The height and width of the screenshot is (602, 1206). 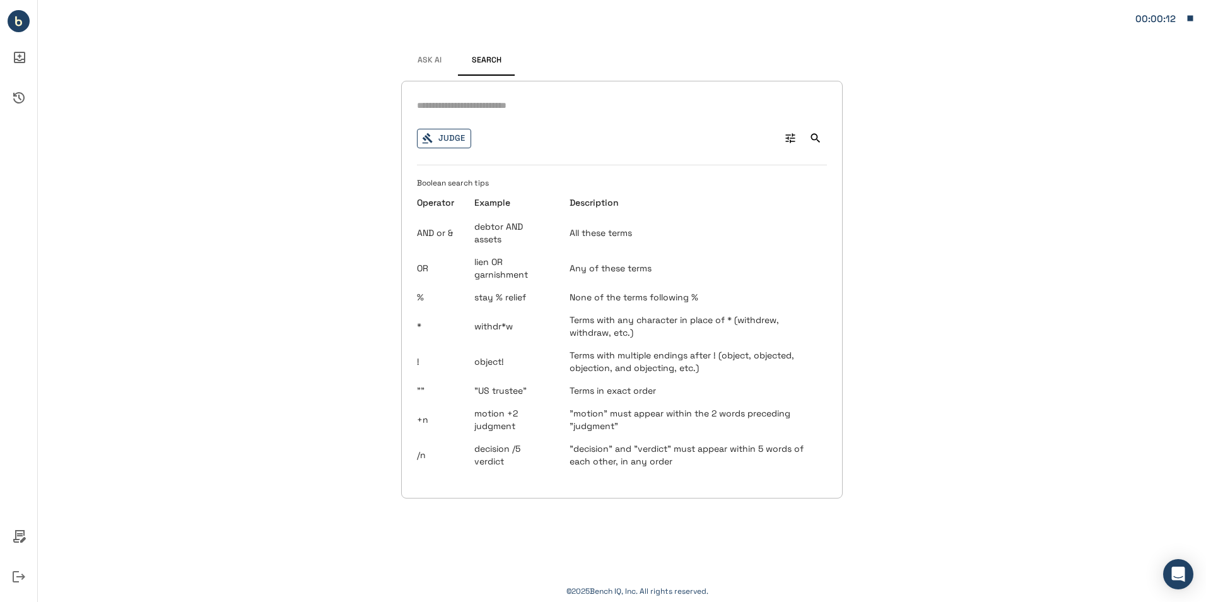 I want to click on th: Description, so click(x=693, y=202).